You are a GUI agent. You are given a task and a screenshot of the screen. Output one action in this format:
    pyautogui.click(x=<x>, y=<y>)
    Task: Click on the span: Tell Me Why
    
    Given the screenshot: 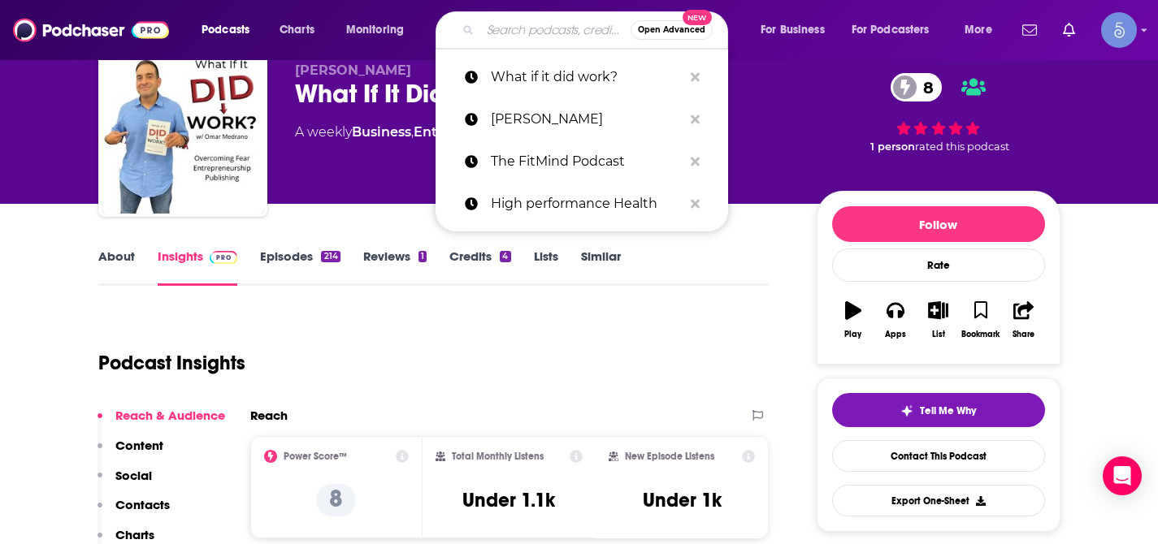 What is the action you would take?
    pyautogui.click(x=948, y=411)
    